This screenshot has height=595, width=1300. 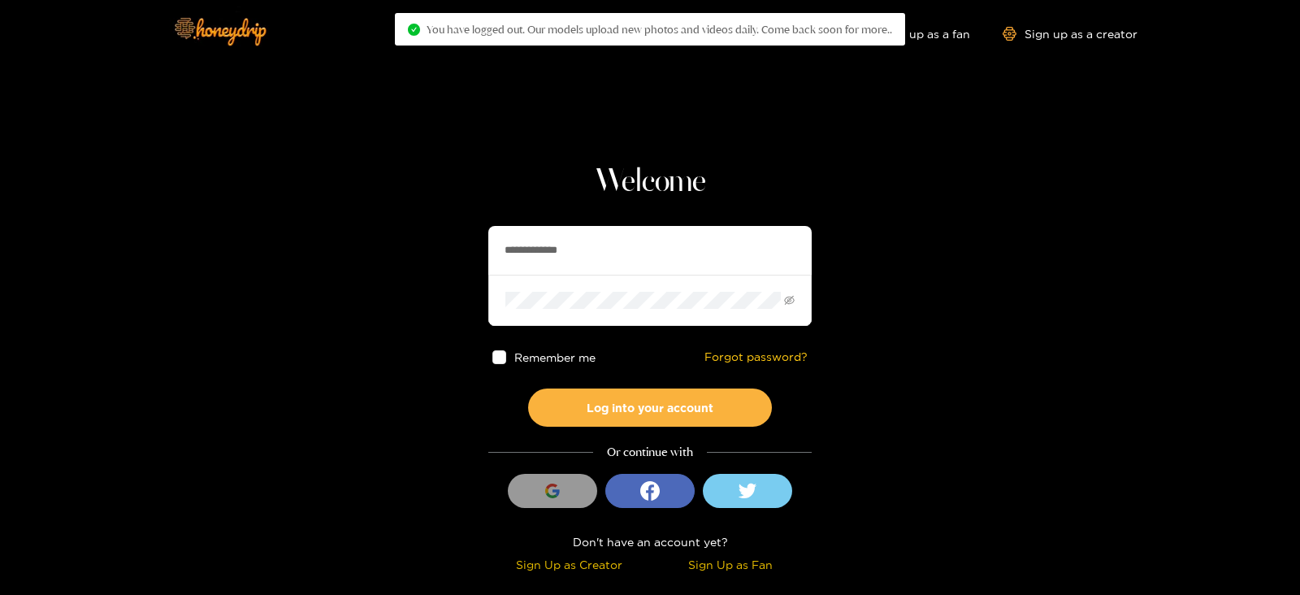 I want to click on div: Or continue with, so click(x=650, y=452).